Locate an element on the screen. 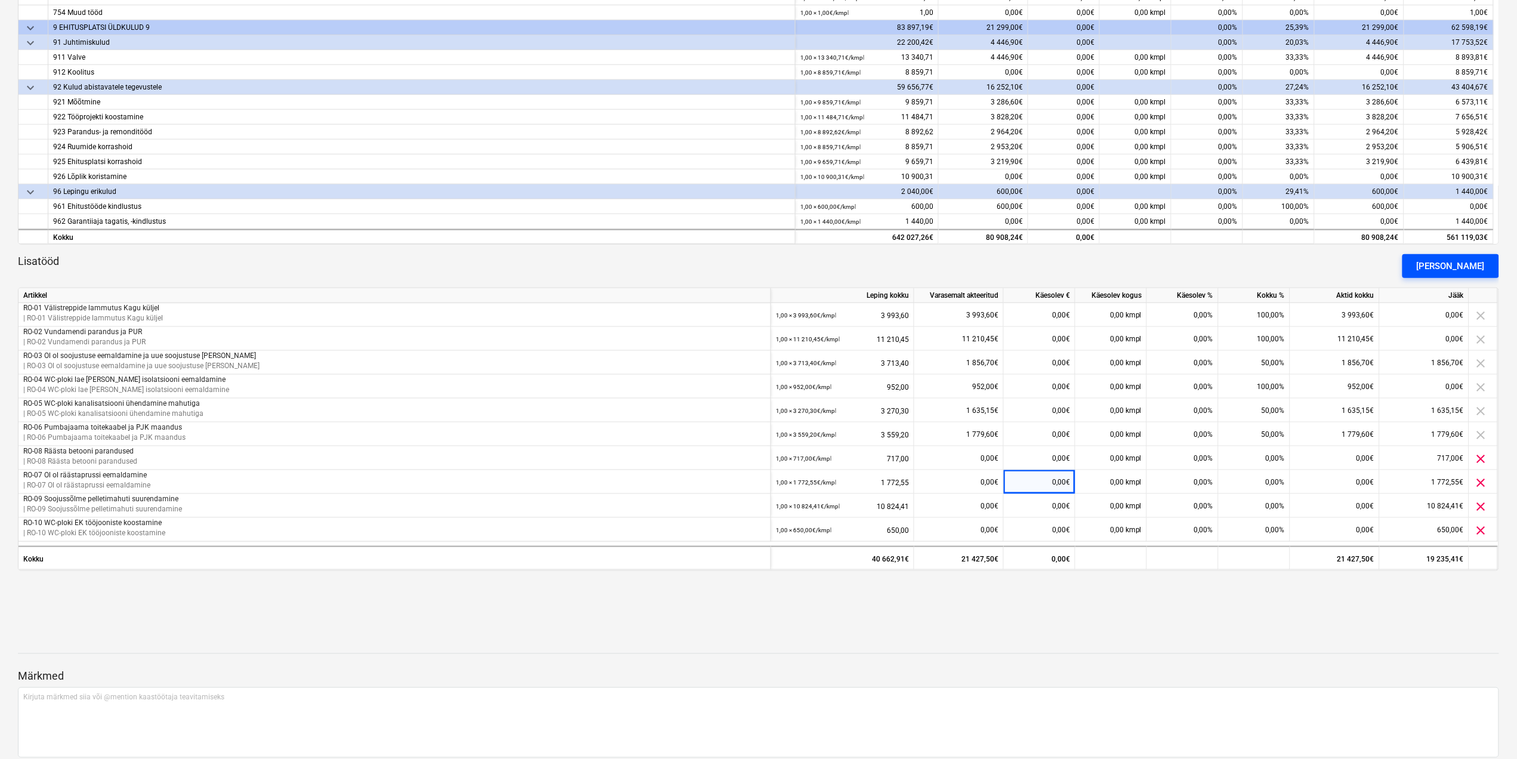  div: 62 598,19€ is located at coordinates (1449, 27).